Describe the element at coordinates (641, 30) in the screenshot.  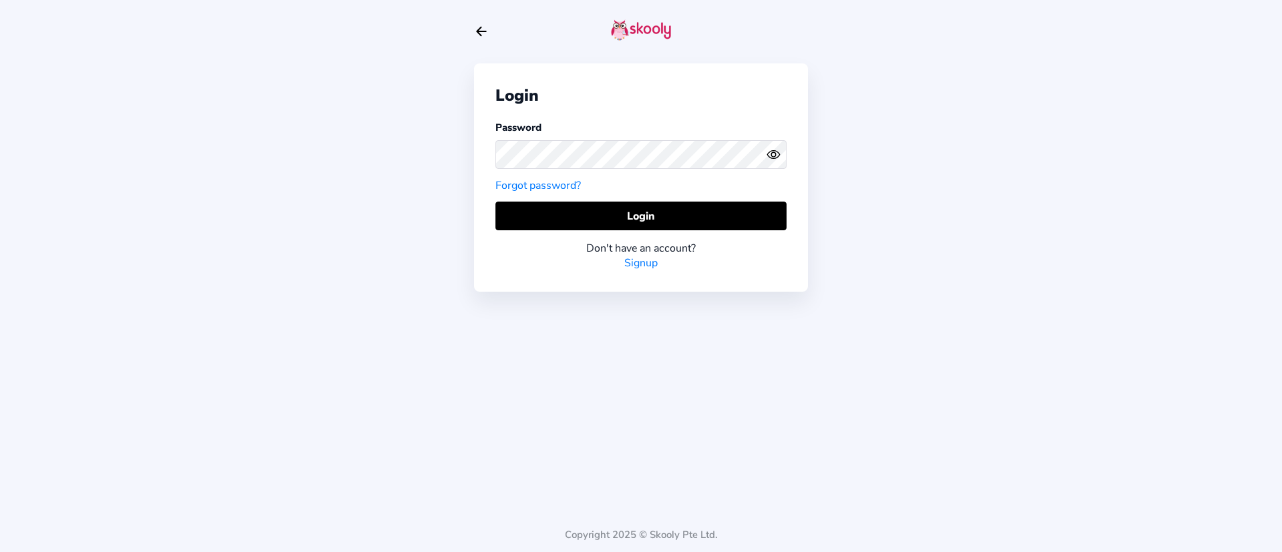
I see `img: skooly-logo.png` at that location.